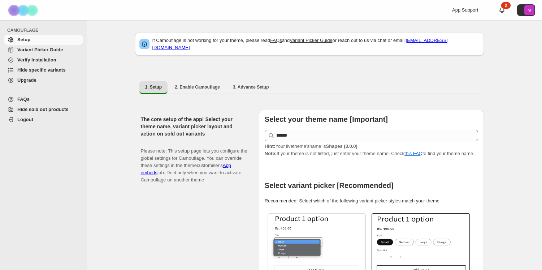 The height and width of the screenshot is (270, 542). I want to click on span: 2. Enable Camouflage, so click(197, 87).